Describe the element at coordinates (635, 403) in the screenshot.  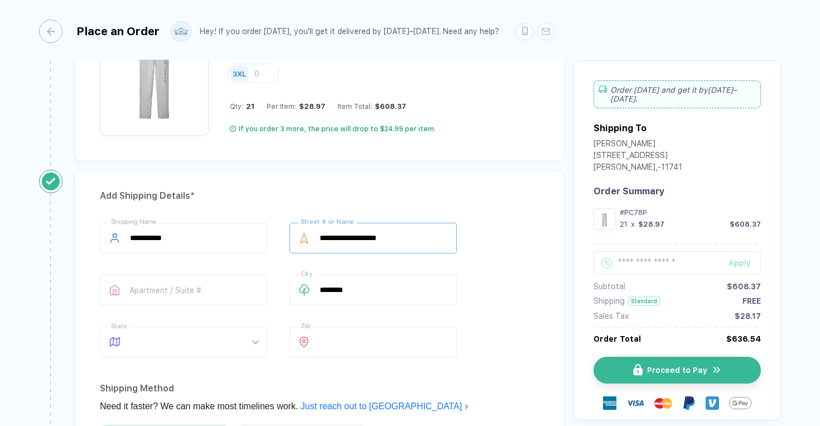
I see `img: visa` at that location.